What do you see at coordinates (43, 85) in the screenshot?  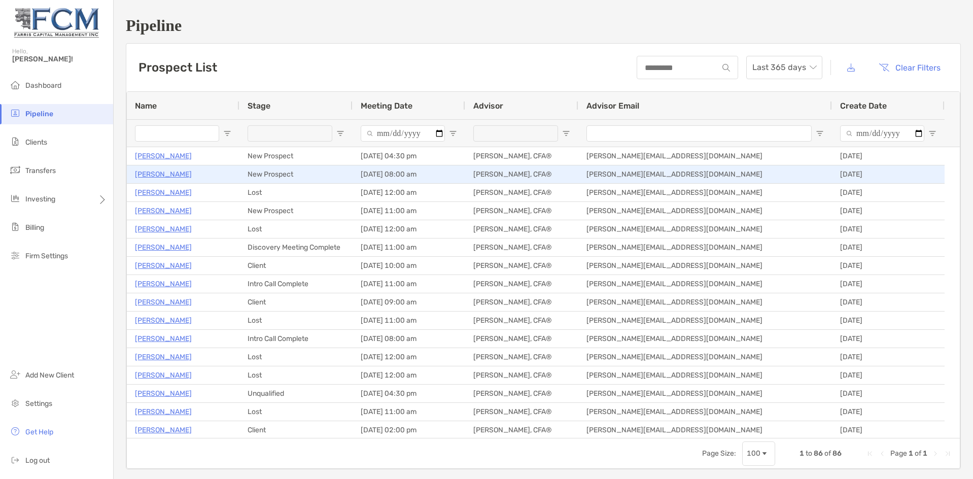 I see `span: Dashboard` at bounding box center [43, 85].